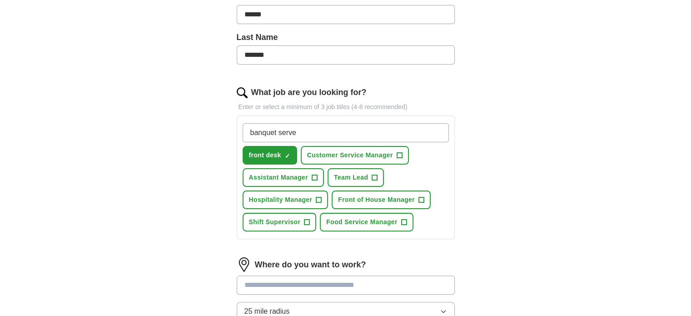 The image size is (691, 316). Describe the element at coordinates (346, 107) in the screenshot. I see `p: Enter or select a minimum of 3 job titles (4-8 recommended)` at that location.